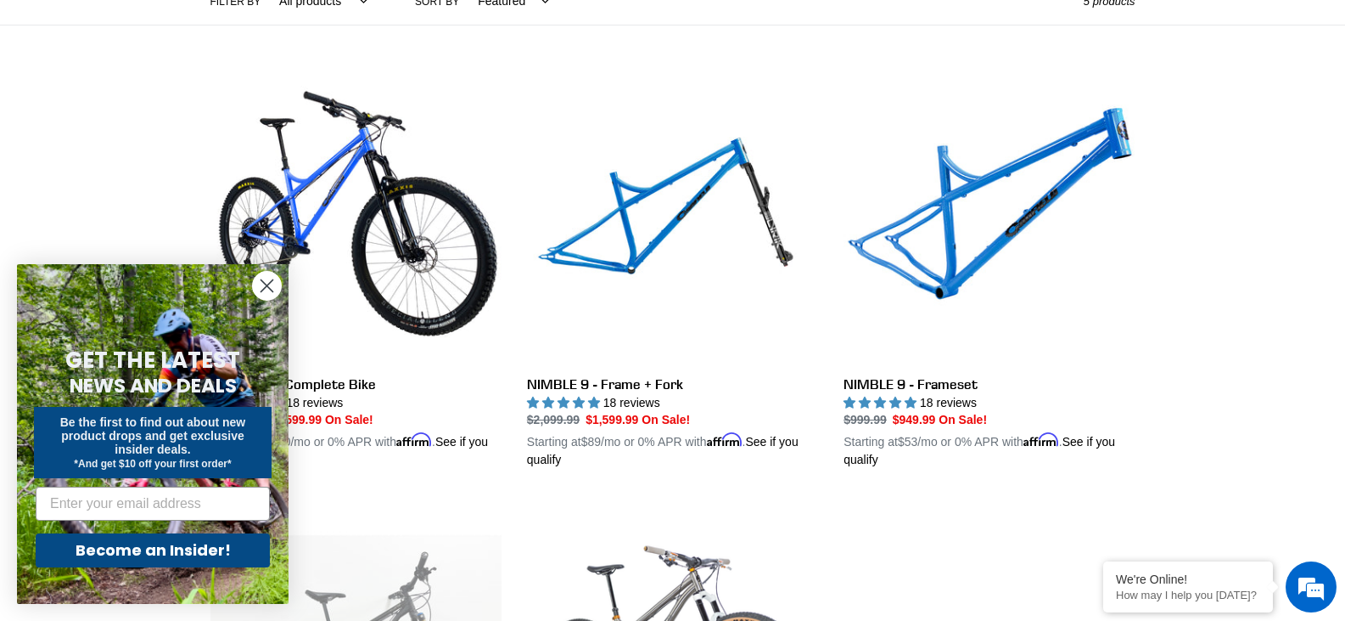 This screenshot has width=1345, height=621. Describe the element at coordinates (153, 385) in the screenshot. I see `span: NEWS AND DEALS` at that location.